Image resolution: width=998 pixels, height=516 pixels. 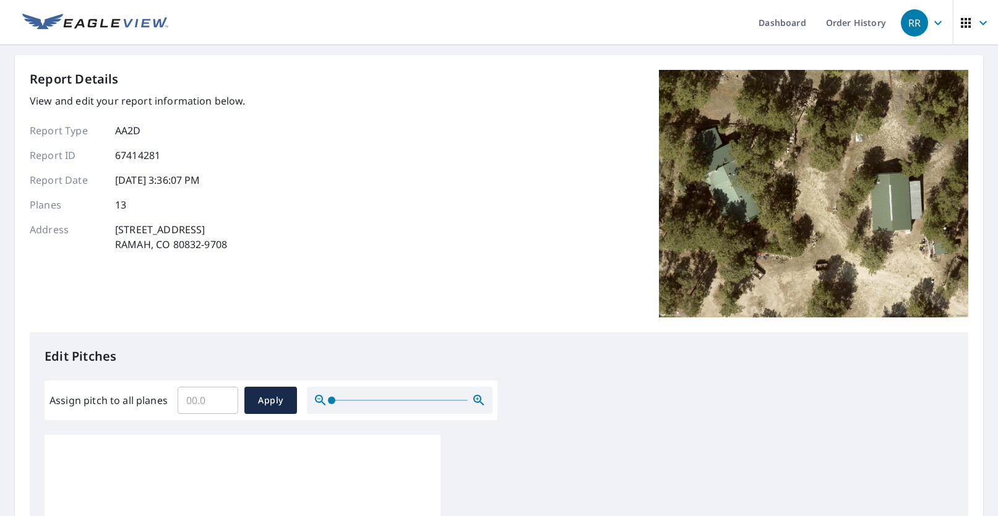 What do you see at coordinates (67, 237) in the screenshot?
I see `p: Address` at bounding box center [67, 237].